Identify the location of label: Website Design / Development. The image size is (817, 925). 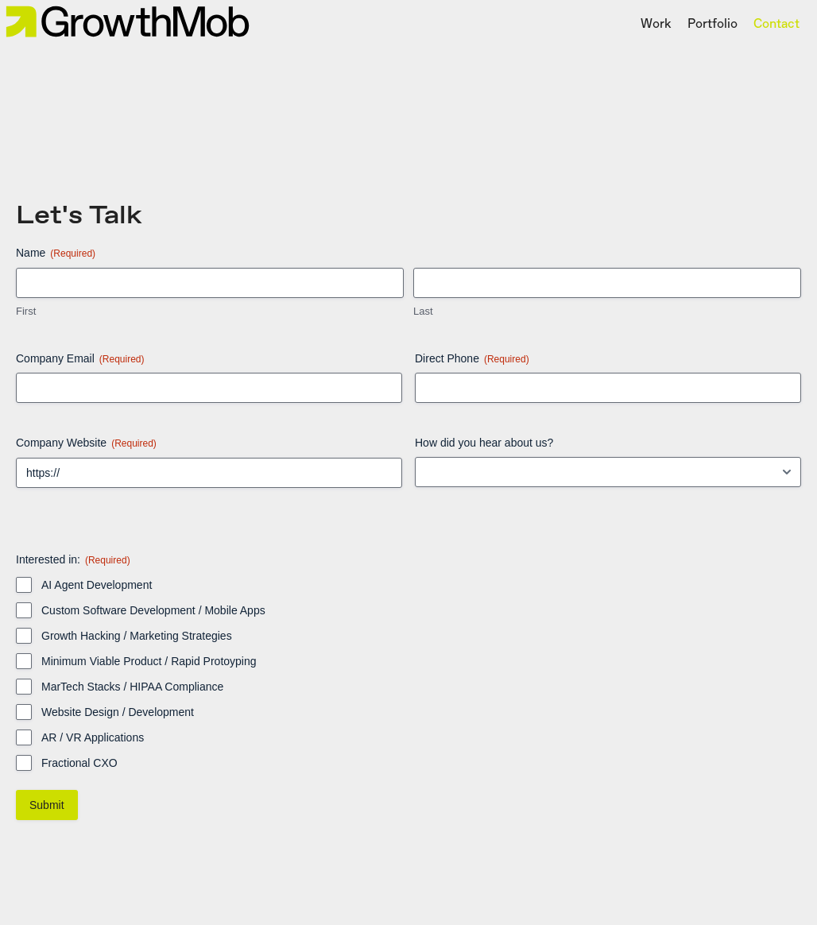
(421, 712).